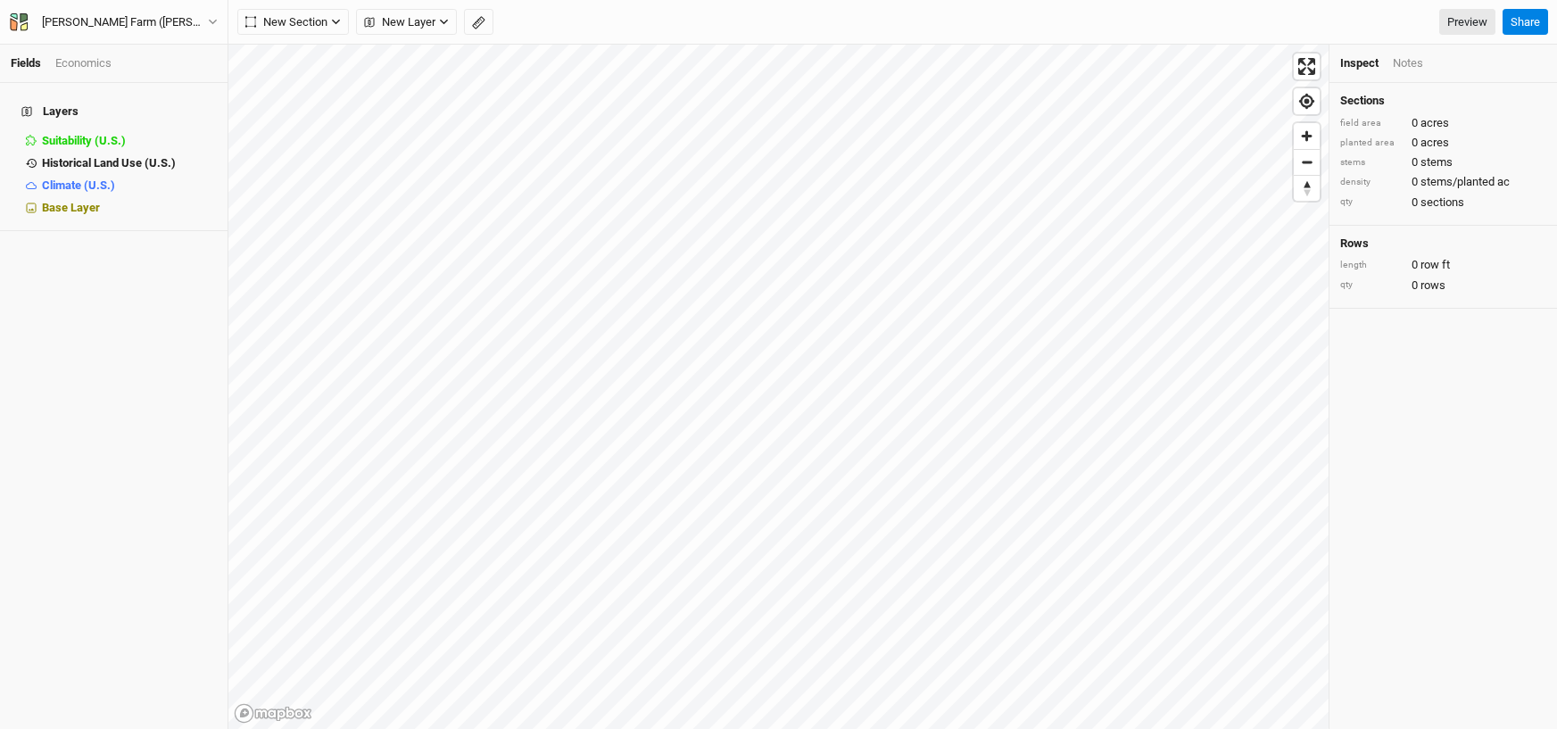  Describe the element at coordinates (1306, 162) in the screenshot. I see `span: Zoom out` at that location.